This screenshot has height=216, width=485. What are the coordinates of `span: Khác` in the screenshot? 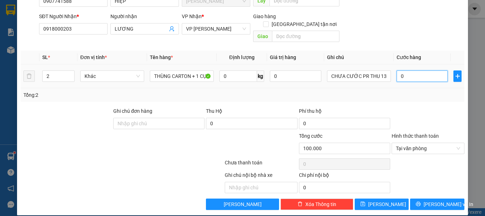 It's located at (112, 76).